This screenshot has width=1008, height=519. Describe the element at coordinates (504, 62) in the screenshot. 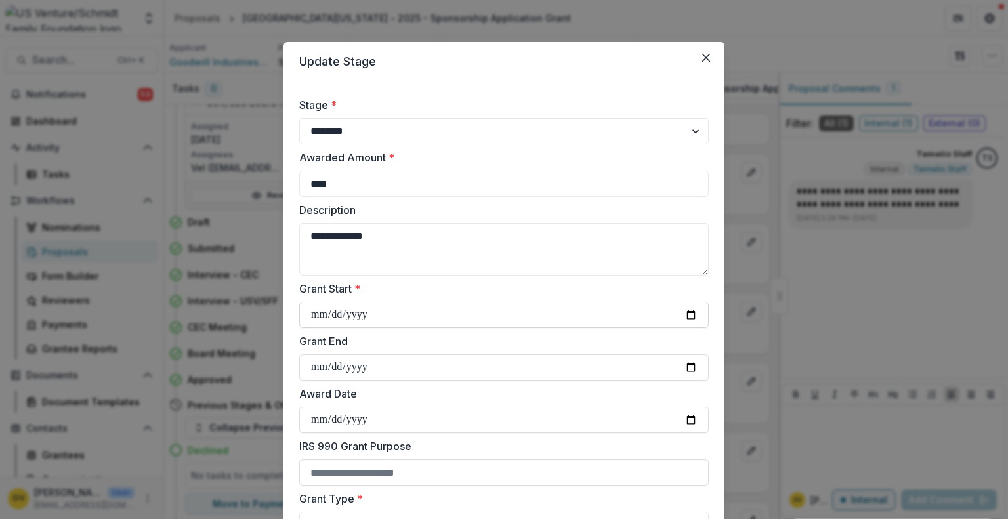

I see `header: Update Stage` at that location.